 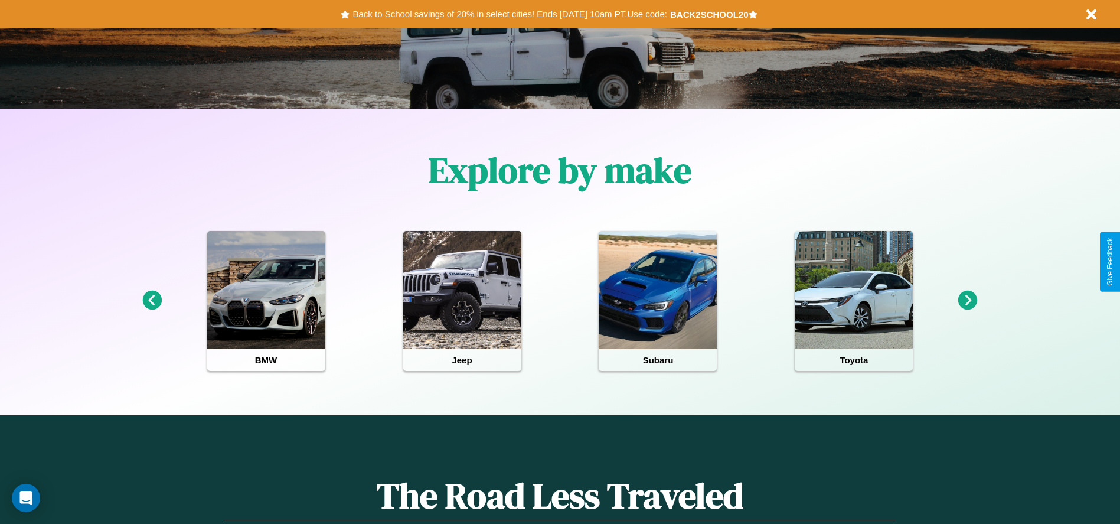 What do you see at coordinates (658, 360) in the screenshot?
I see `h4: Subaru` at bounding box center [658, 360].